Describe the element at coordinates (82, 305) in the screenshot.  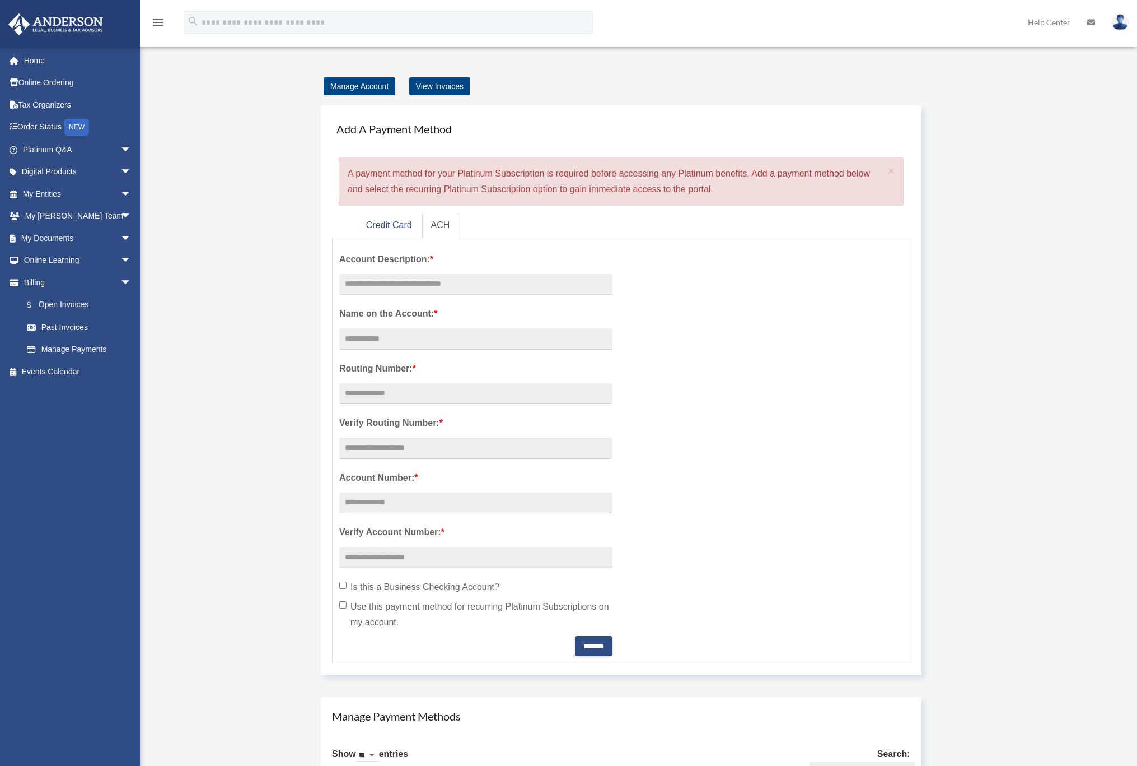
I see `a: $Open Invoices` at that location.